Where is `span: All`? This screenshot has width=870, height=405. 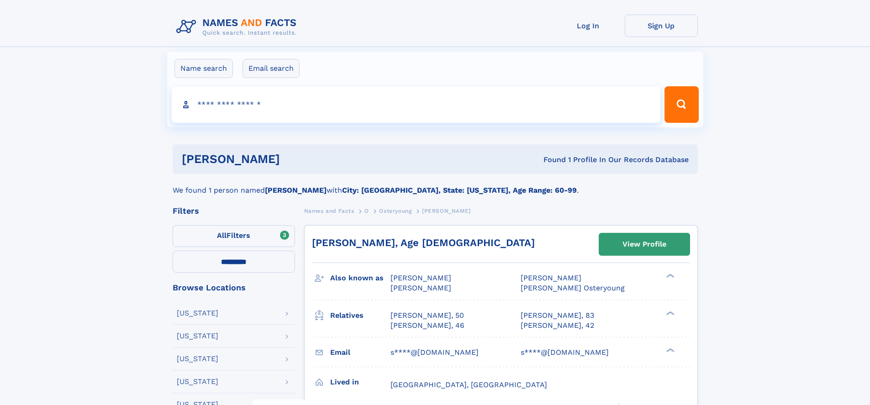
span: All is located at coordinates (222, 235).